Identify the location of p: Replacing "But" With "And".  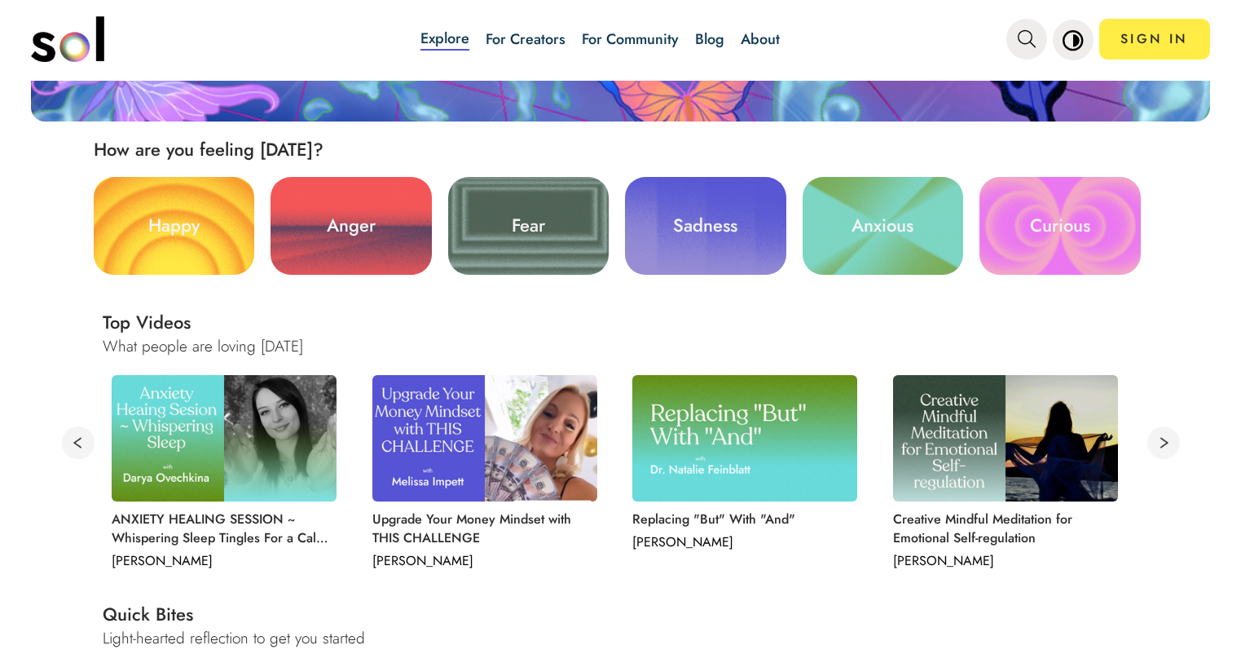
(742, 518).